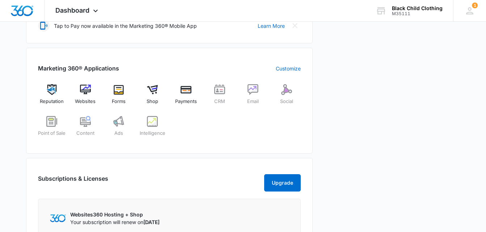 The height and width of the screenshot is (232, 486). I want to click on span: Social, so click(287, 102).